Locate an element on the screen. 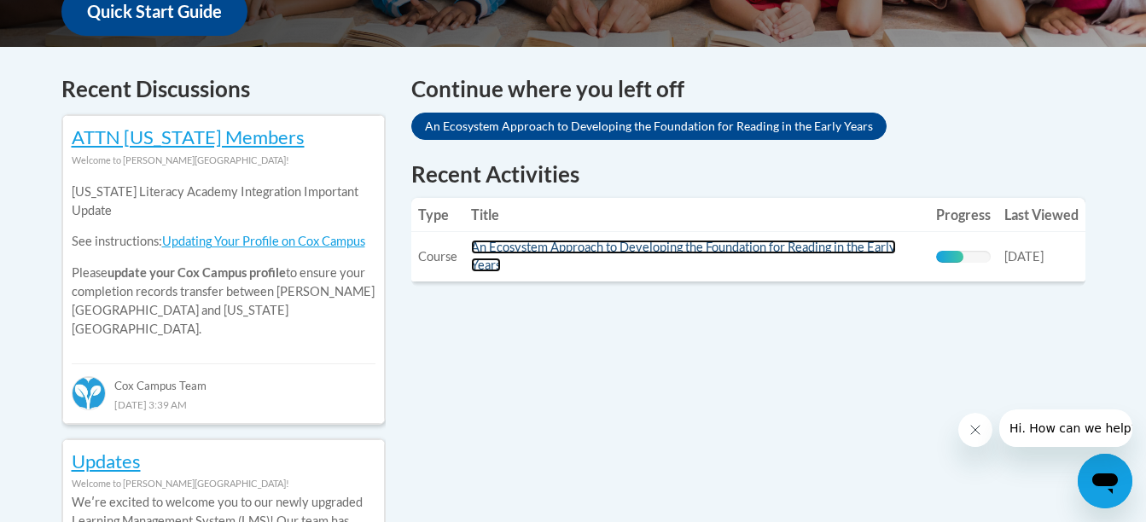  h4: Continue where you left off is located at coordinates (748, 89).